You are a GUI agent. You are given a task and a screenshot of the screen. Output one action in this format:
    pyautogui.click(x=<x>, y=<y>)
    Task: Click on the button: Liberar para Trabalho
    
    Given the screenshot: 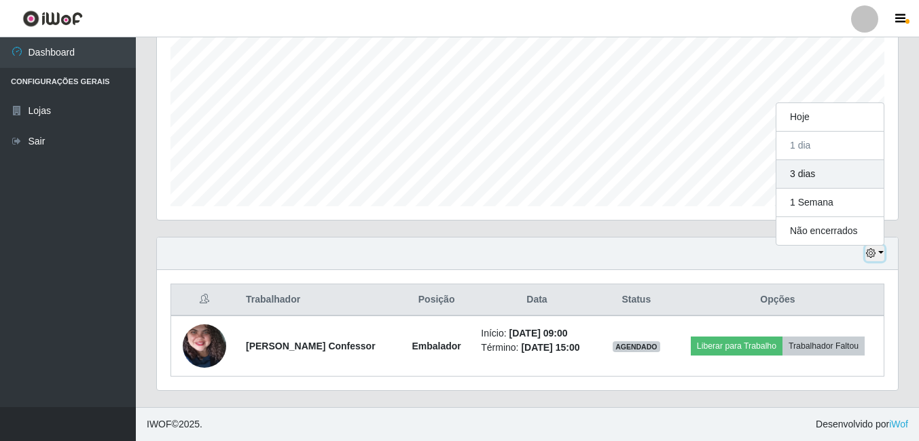 What is the action you would take?
    pyautogui.click(x=736, y=346)
    